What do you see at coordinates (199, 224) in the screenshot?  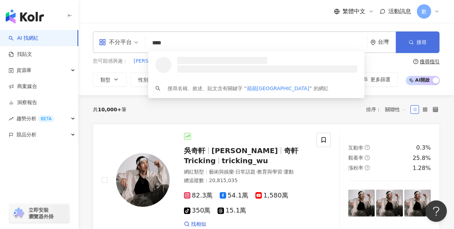 I see `span: 找相似` at bounding box center [199, 224].